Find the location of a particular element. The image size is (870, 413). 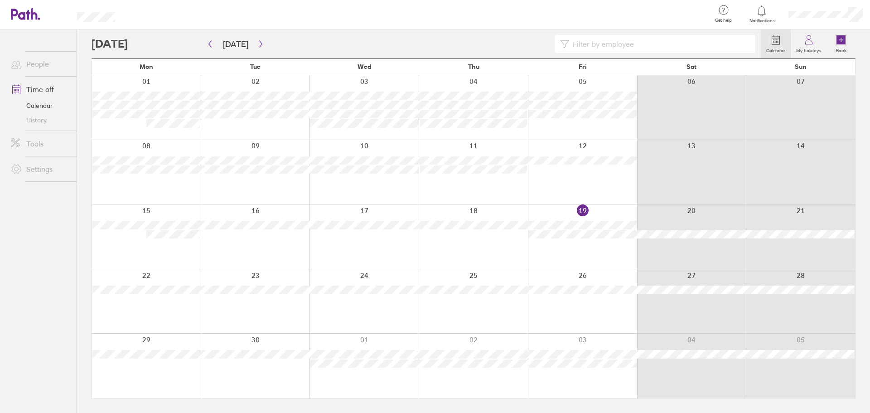

a: Tools is located at coordinates (40, 144).